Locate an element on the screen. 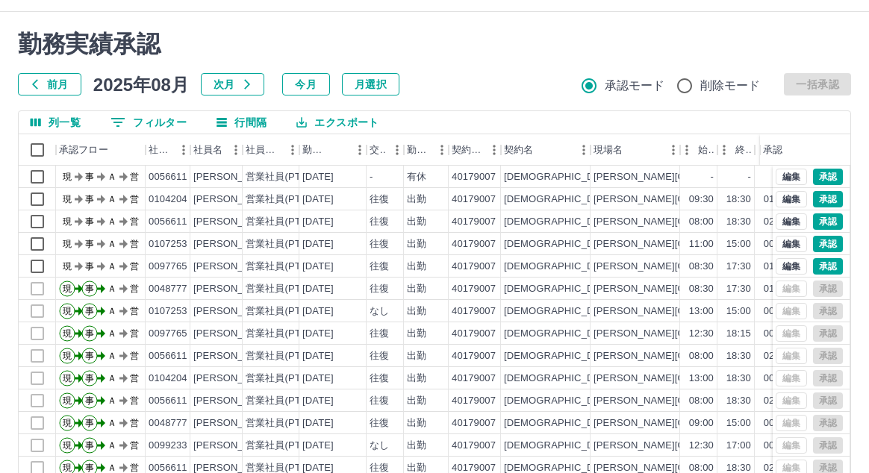 This screenshot has height=473, width=869. div: 0056611 is located at coordinates (168, 177).